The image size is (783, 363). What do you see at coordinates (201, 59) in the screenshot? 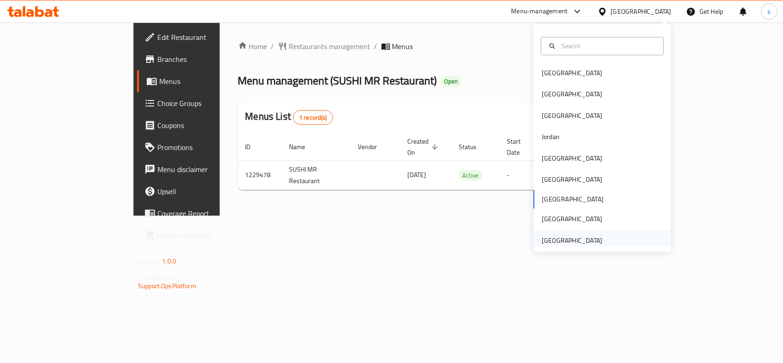
I see `a: Branches` at bounding box center [201, 59].